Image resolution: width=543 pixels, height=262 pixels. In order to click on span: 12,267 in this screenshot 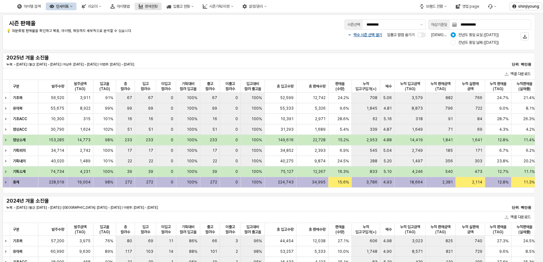, I will do `click(319, 172)`.